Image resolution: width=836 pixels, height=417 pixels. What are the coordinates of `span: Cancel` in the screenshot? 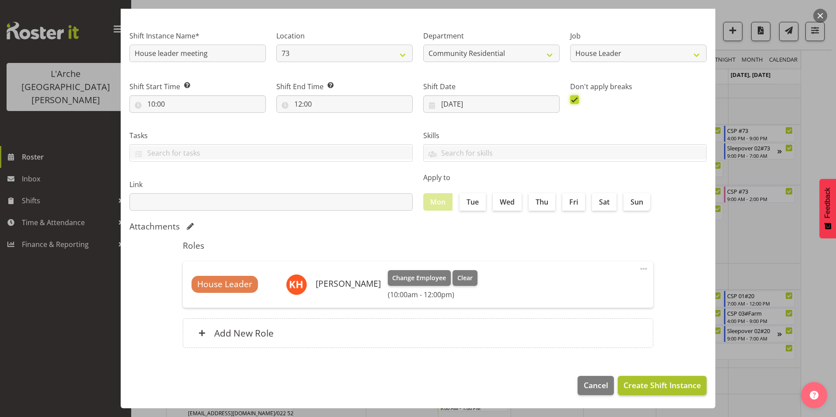 It's located at (596, 385).